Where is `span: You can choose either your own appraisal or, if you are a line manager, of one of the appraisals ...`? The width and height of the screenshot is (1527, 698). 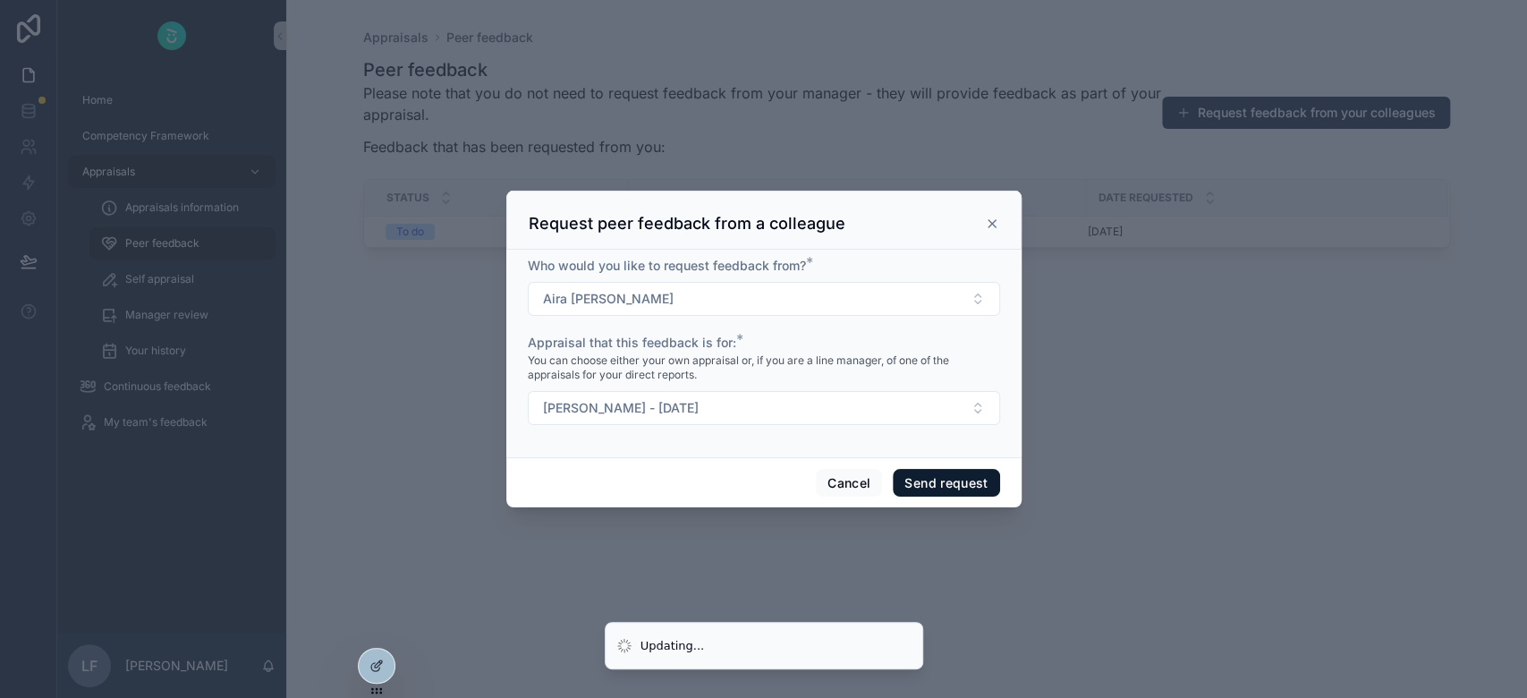 span: You can choose either your own appraisal or, if you are a line manager, of one of the appraisals ... is located at coordinates (764, 368).